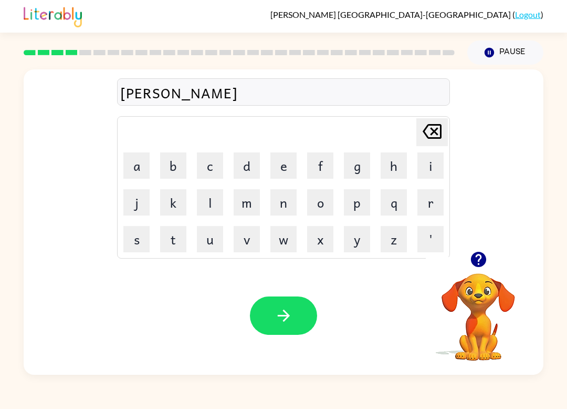  What do you see at coordinates (357, 202) in the screenshot?
I see `button: p` at bounding box center [357, 202].